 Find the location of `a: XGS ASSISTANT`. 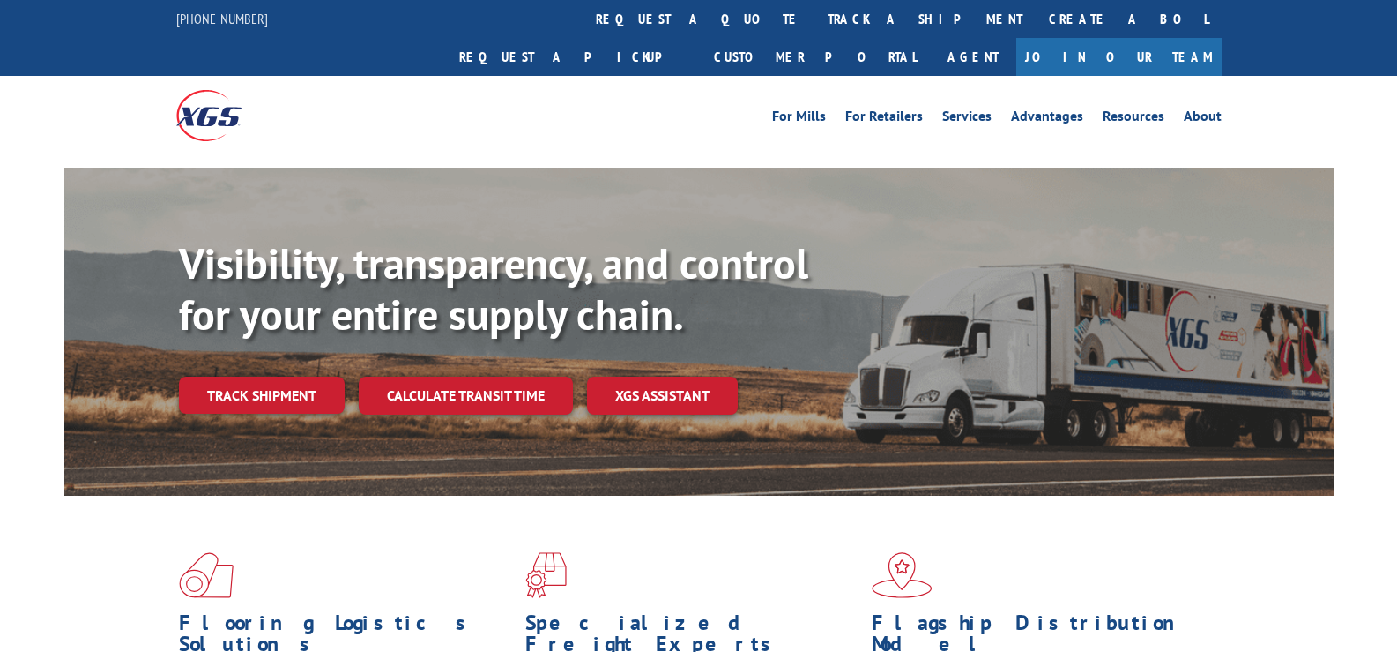

a: XGS ASSISTANT is located at coordinates (662, 395).